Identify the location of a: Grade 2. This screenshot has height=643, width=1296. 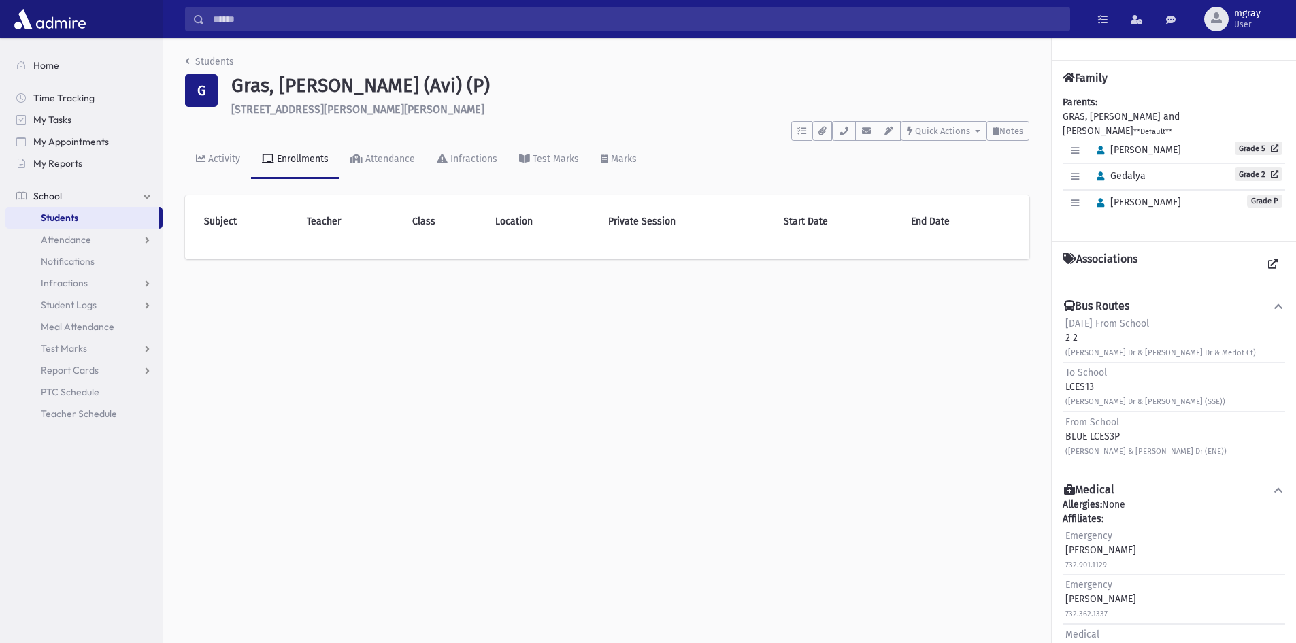
(1258, 174).